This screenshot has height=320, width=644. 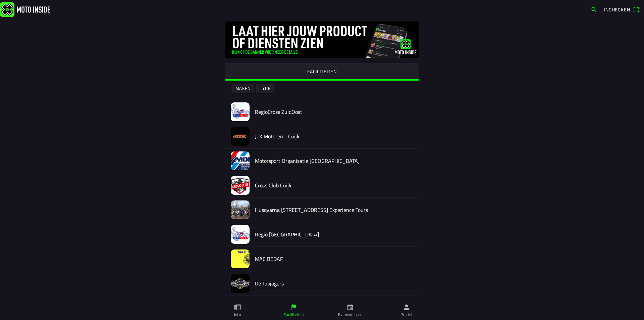 What do you see at coordinates (334, 136) in the screenshot?
I see `h2: JTX Motoren - Cuijk` at bounding box center [334, 136].